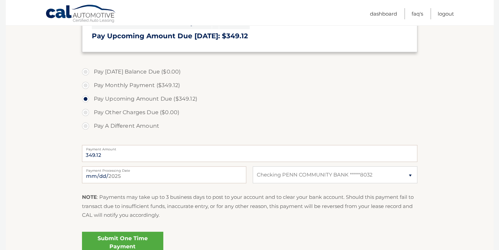 This screenshot has width=499, height=250. I want to click on strong: NOTE, so click(89, 197).